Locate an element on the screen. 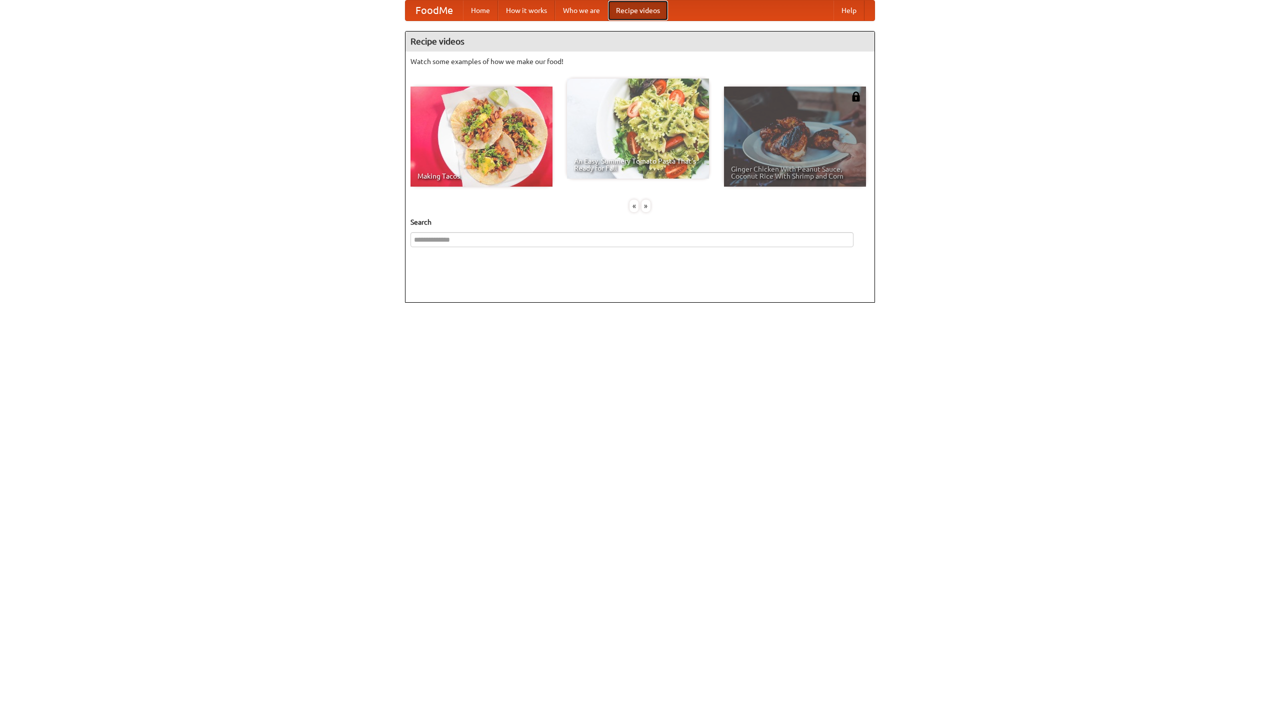  a: Making Tacos is located at coordinates (482, 137).